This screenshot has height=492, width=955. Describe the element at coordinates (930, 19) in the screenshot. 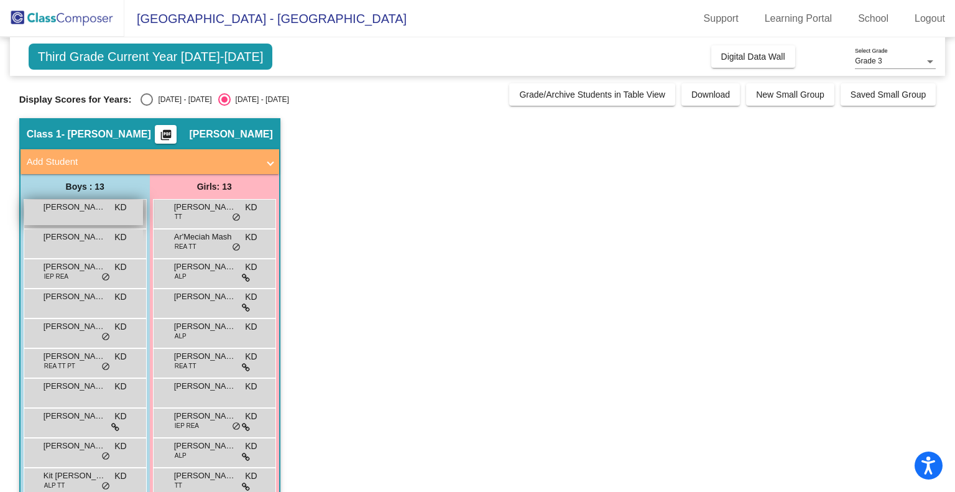

I see `a: Logout` at that location.